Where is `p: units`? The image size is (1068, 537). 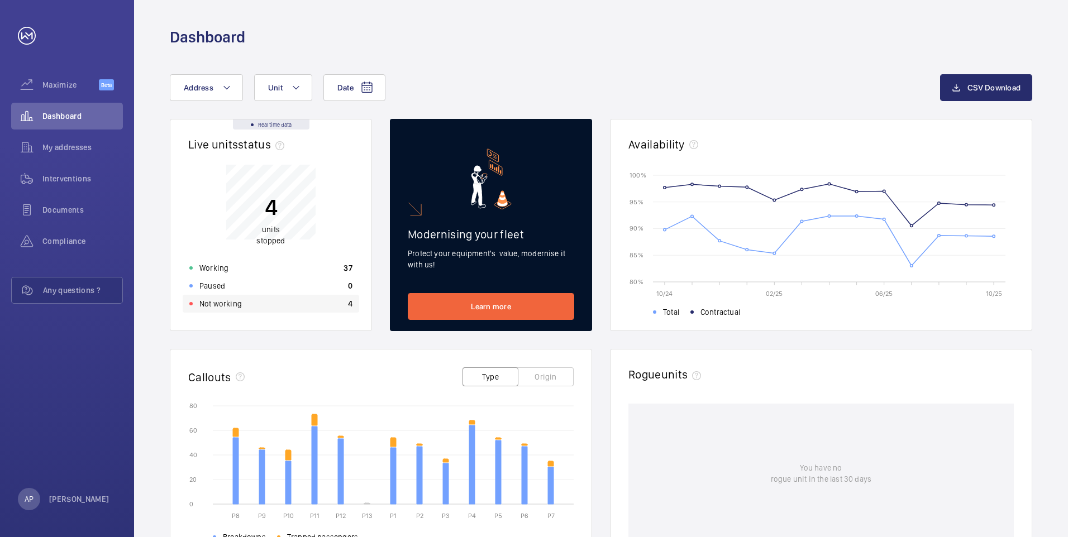
p: units is located at coordinates (270, 235).